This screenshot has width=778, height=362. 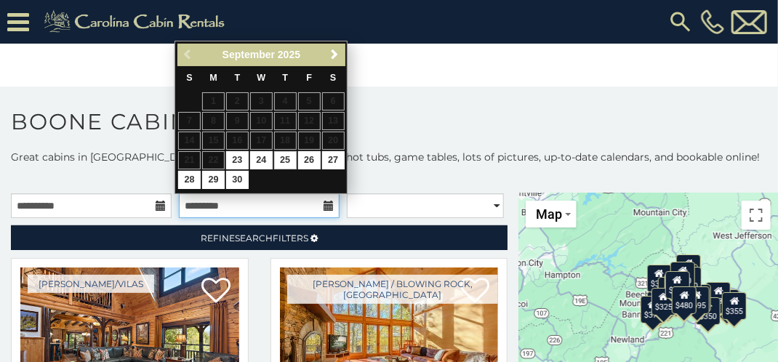 I want to click on span: Search, so click(x=254, y=238).